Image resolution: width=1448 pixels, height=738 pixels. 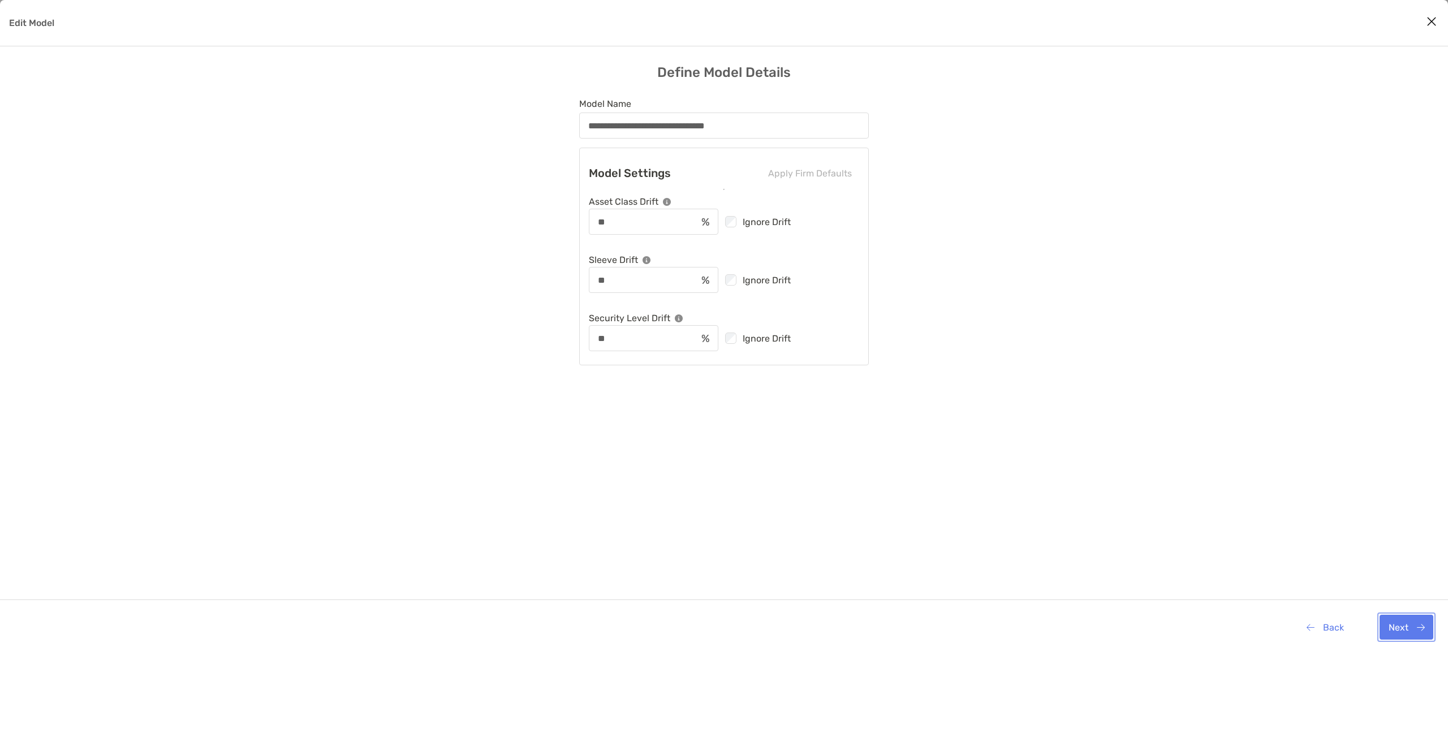 I want to click on p: Edit Model, so click(x=32, y=23).